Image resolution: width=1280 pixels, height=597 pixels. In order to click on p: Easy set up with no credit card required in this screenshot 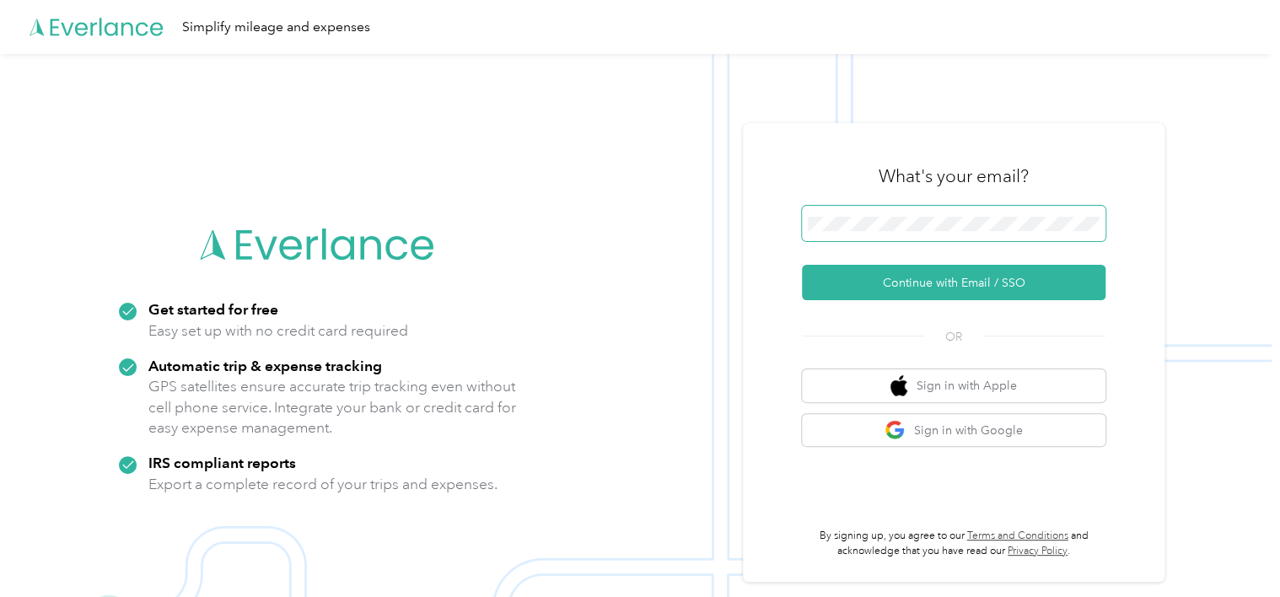, I will do `click(278, 331)`.